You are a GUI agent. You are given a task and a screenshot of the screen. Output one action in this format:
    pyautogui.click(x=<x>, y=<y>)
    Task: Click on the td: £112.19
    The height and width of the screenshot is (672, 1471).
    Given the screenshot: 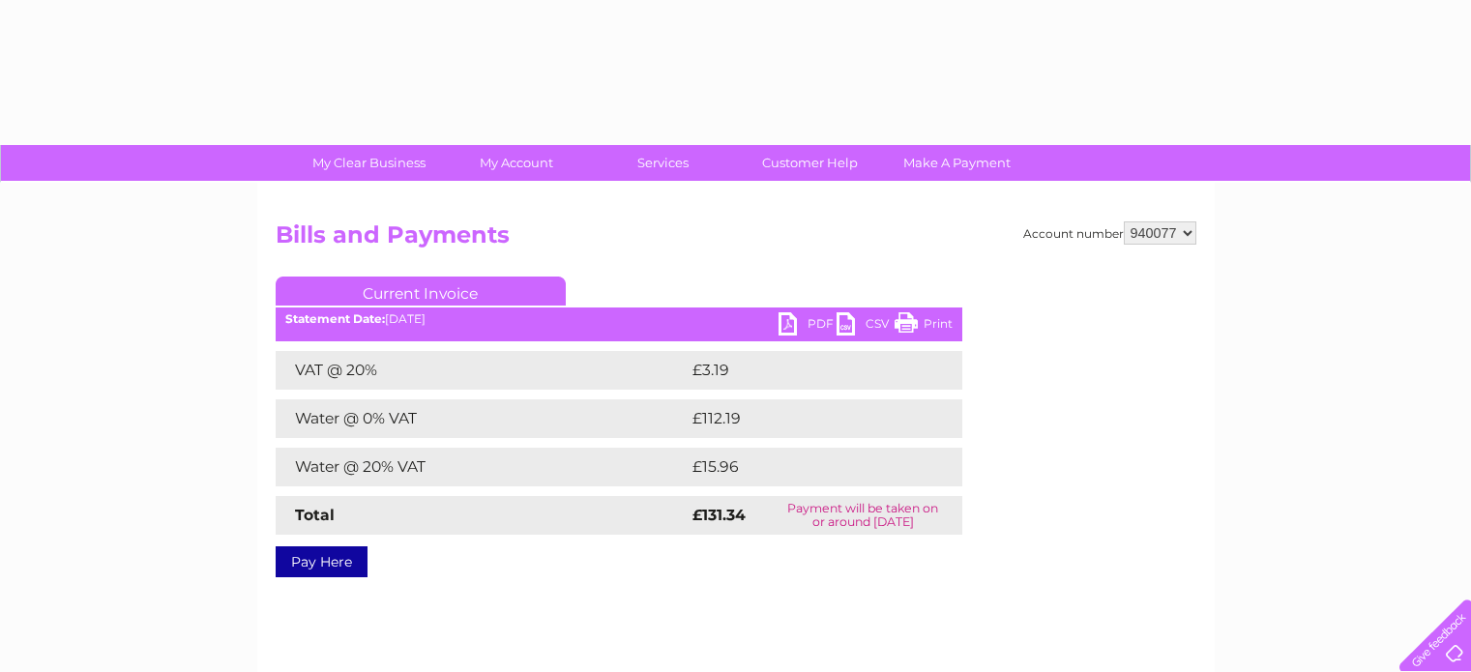 What is the action you would take?
    pyautogui.click(x=804, y=419)
    